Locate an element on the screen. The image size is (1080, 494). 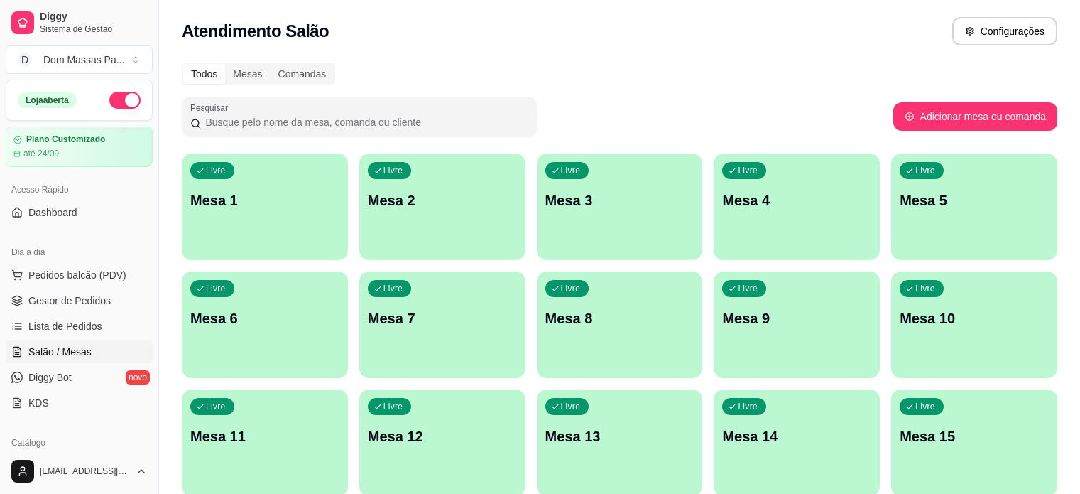
span: Diggy is located at coordinates (93, 17).